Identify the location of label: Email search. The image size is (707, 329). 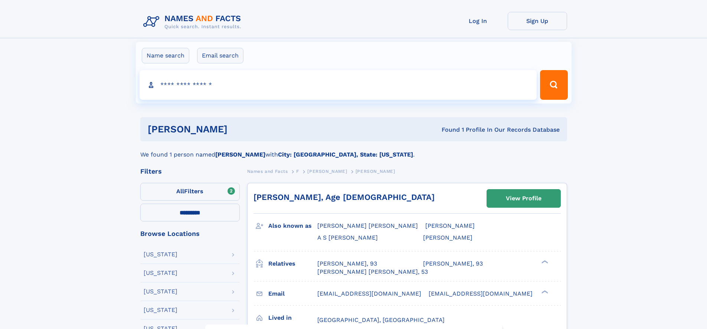
(220, 56).